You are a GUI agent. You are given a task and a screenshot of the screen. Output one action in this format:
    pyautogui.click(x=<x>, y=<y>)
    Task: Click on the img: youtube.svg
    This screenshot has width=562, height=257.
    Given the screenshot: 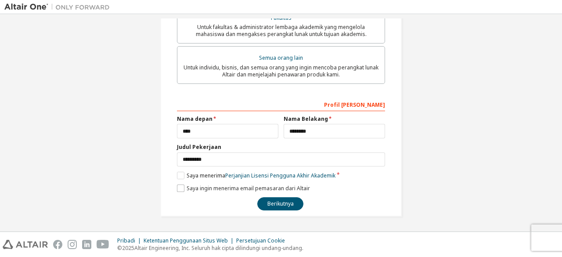 What is the action you would take?
    pyautogui.click(x=103, y=244)
    